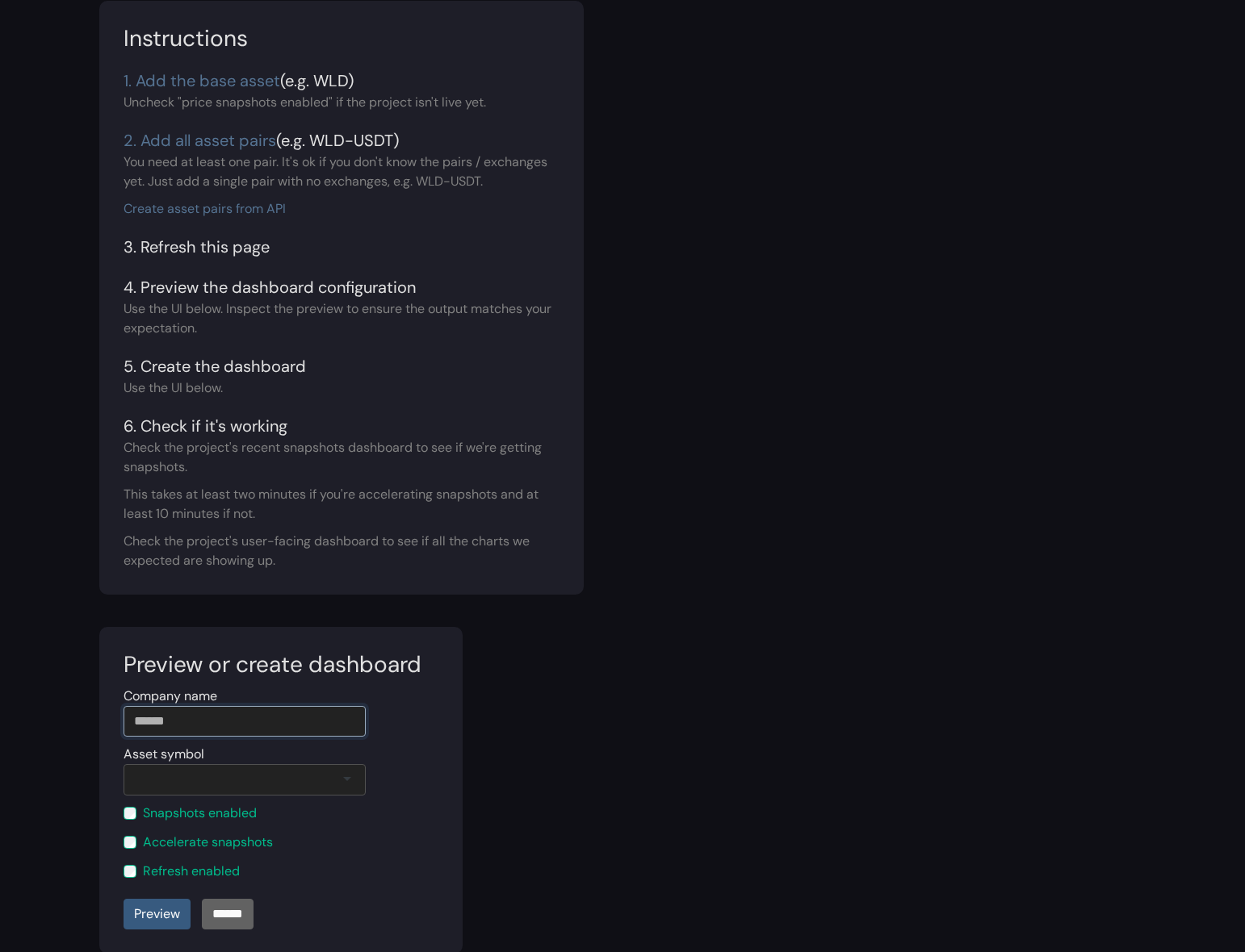  What do you see at coordinates (170, 697) in the screenshot?
I see `label: Company name` at bounding box center [170, 697].